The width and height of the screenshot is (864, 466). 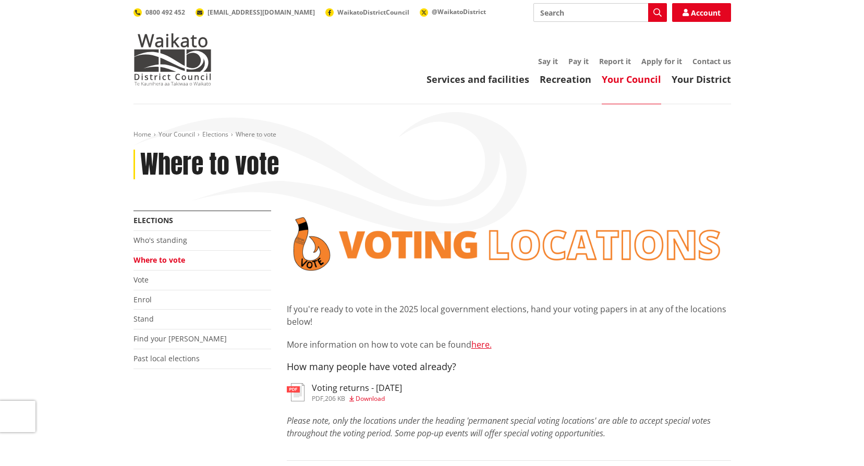 I want to click on h1: Where to vote, so click(x=210, y=165).